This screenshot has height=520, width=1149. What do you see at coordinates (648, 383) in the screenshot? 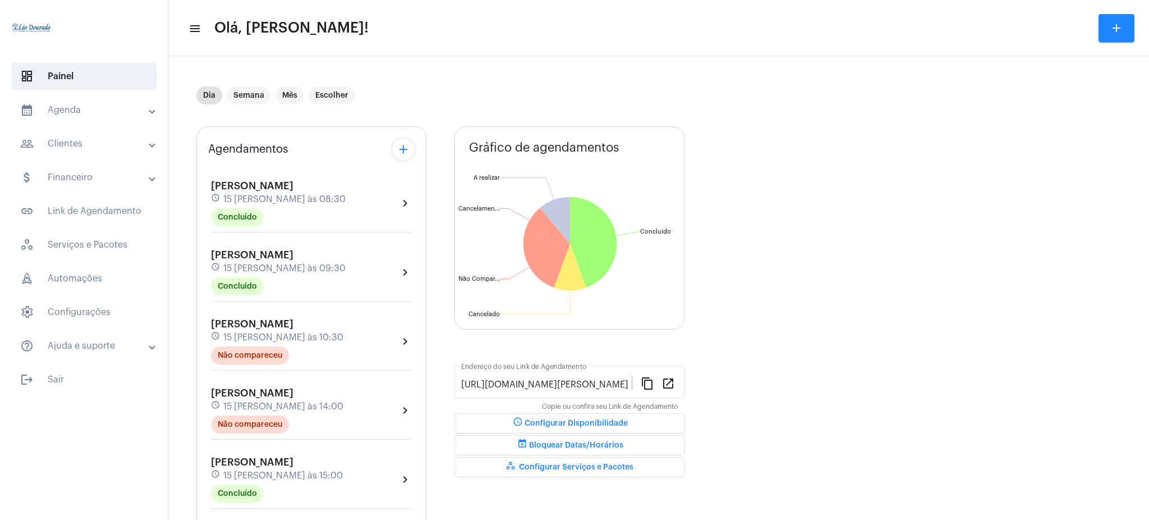
I see `mat-icon: content_copy` at bounding box center [648, 383].